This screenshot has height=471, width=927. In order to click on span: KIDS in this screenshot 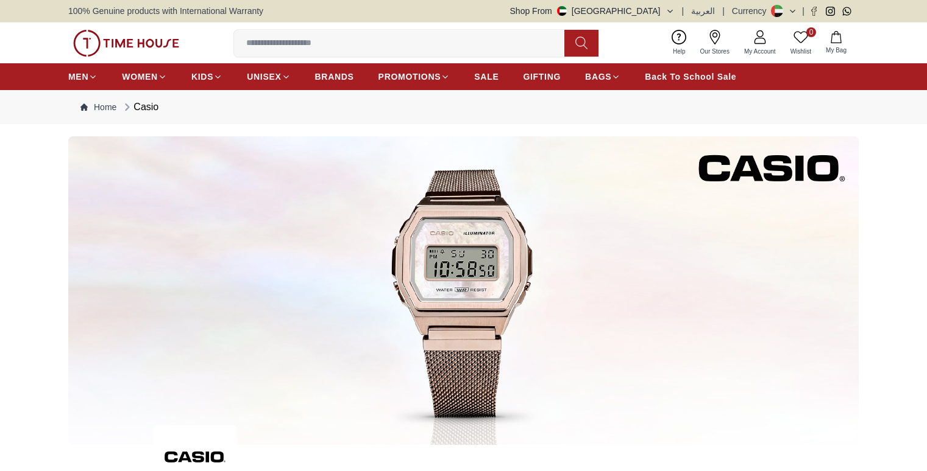, I will do `click(202, 77)`.